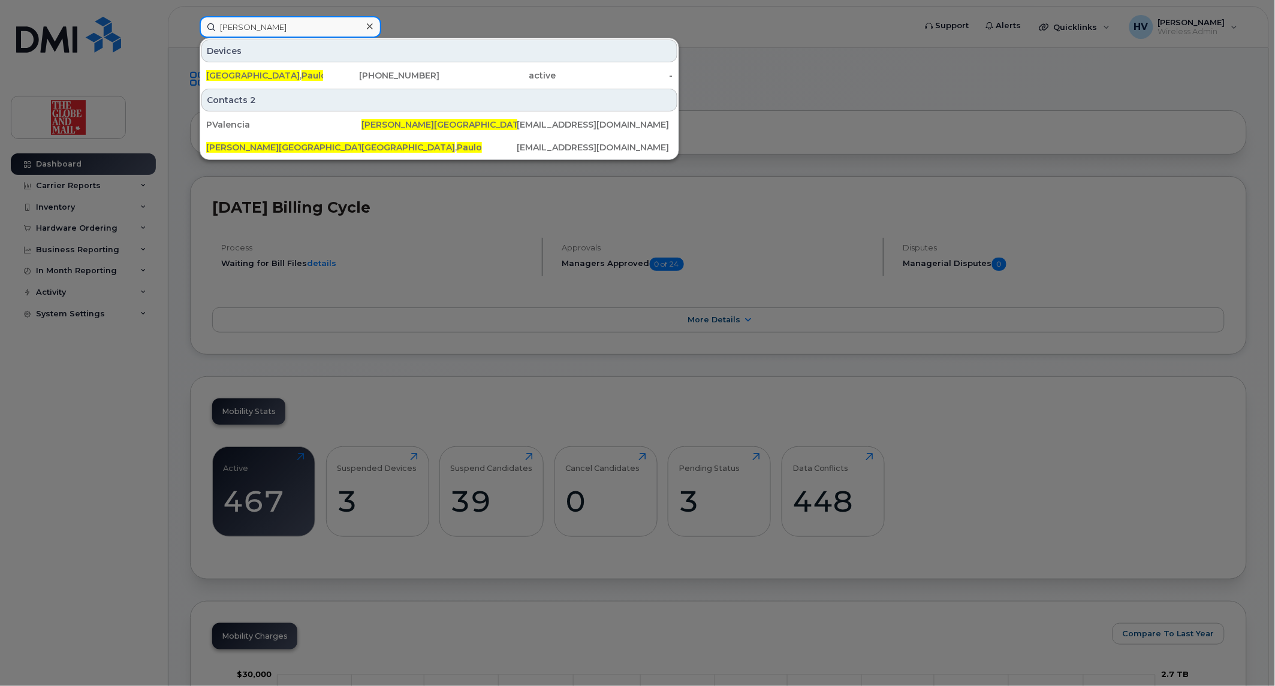  What do you see at coordinates (439, 51) in the screenshot?
I see `div: Devices` at bounding box center [439, 51].